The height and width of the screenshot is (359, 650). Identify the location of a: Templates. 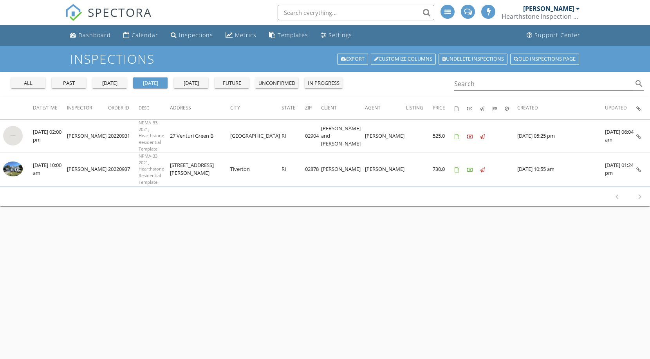
(288, 35).